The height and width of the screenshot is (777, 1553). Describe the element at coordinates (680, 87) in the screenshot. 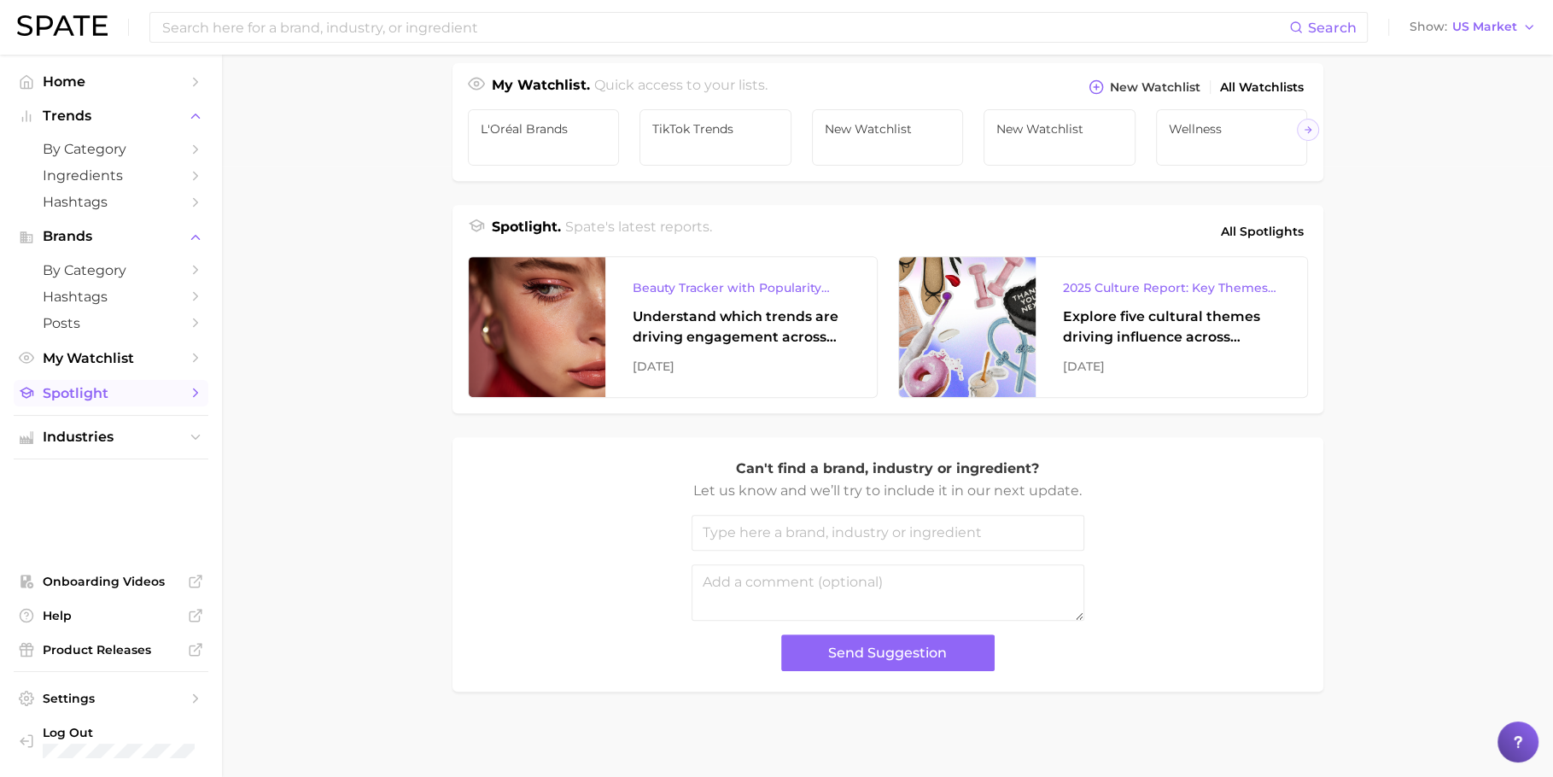

I see `h2: Quick access to your lists.` at that location.